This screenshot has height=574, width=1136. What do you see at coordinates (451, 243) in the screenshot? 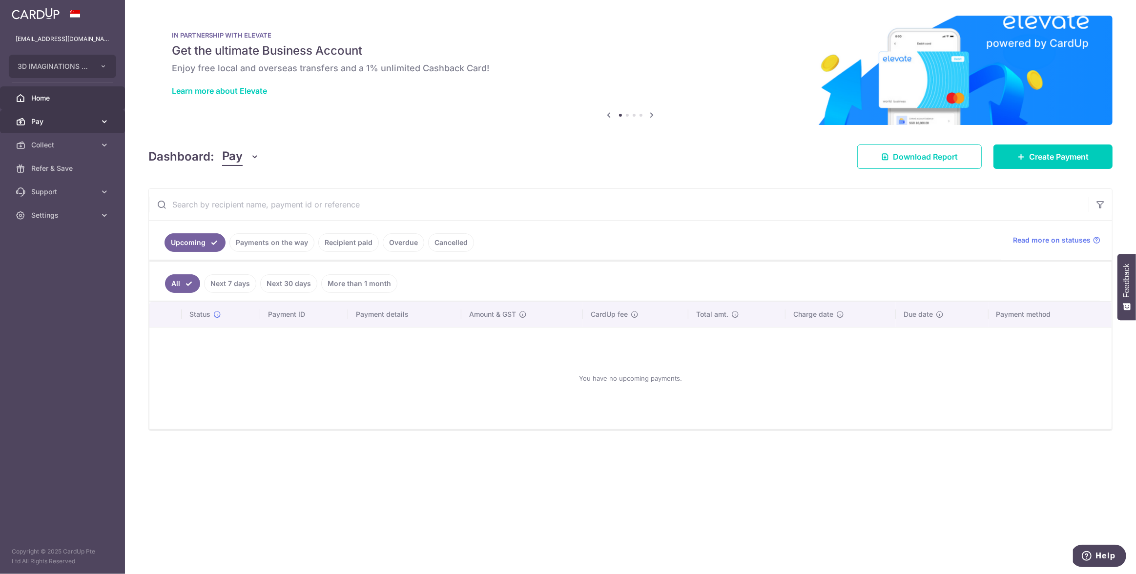
I see `a: Cancelled` at bounding box center [451, 243].